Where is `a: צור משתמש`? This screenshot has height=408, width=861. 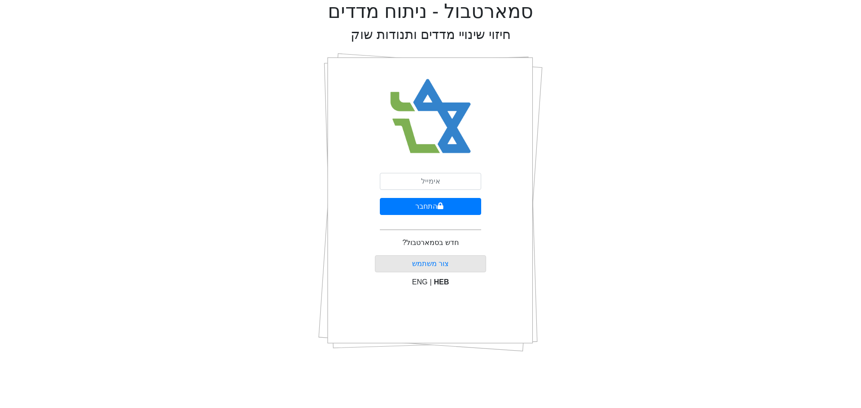 a: צור משתמש is located at coordinates (430, 264).